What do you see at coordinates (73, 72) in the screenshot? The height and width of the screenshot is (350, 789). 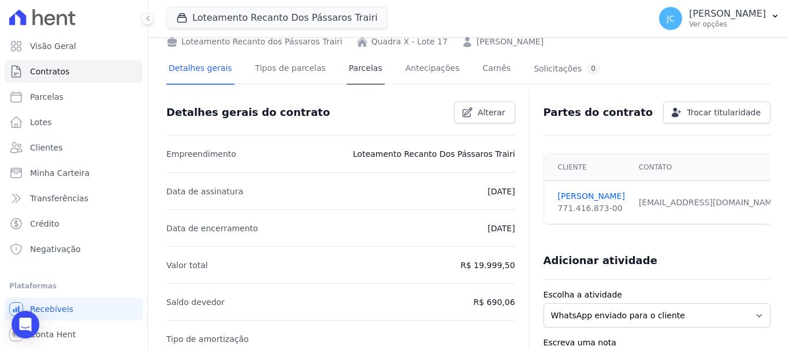 I see `a: Contratos` at bounding box center [73, 72].